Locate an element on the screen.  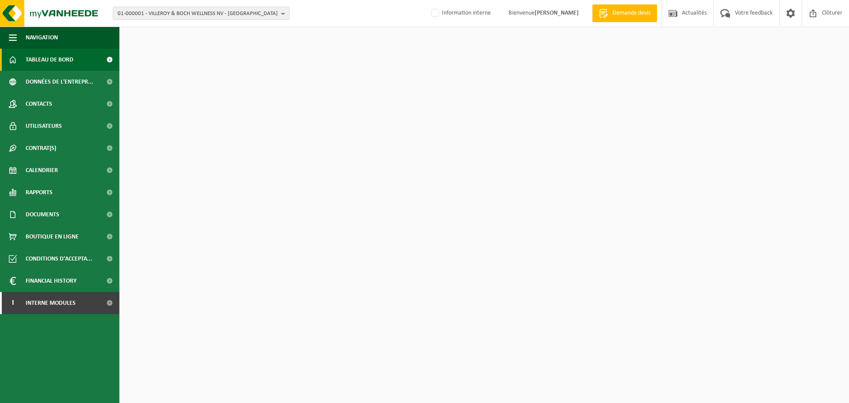
span: Conditions d'accepta... is located at coordinates (59, 259).